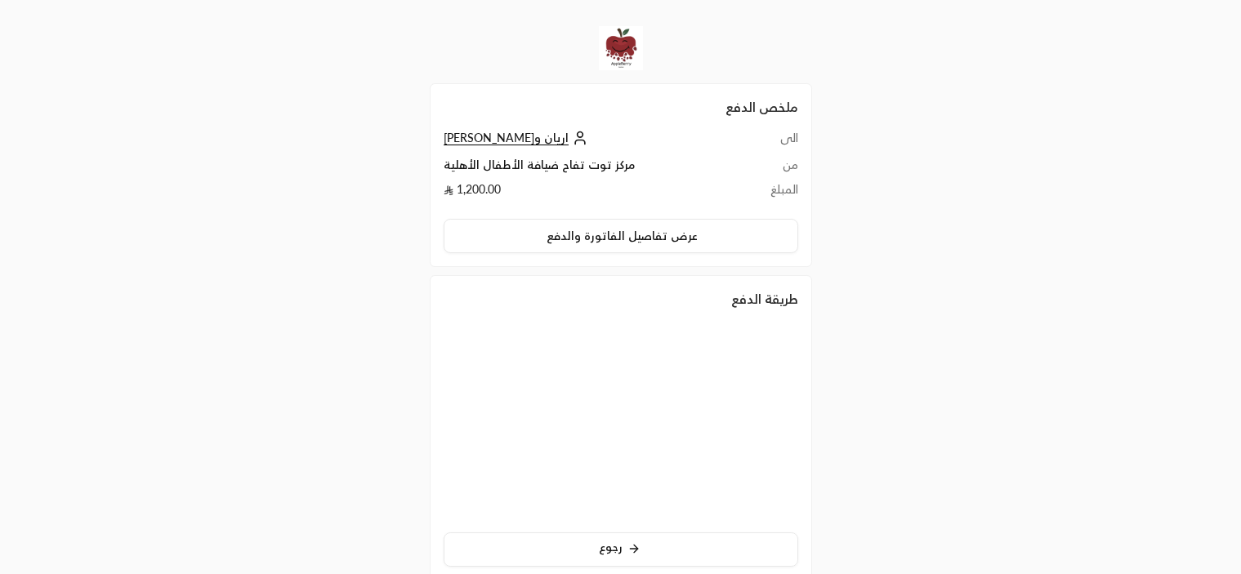 The height and width of the screenshot is (574, 1241). I want to click on button: رجوع, so click(621, 550).